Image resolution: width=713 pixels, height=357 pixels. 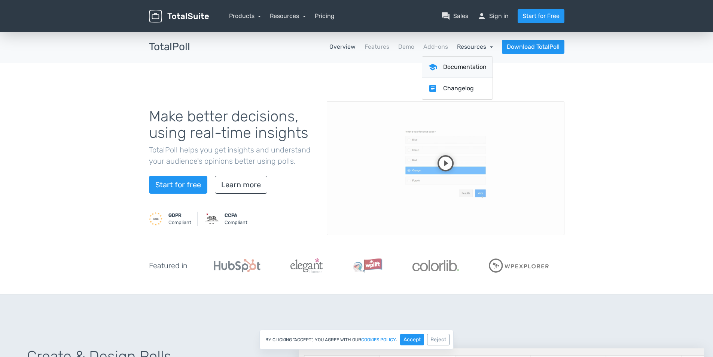 I want to click on div: By clicking "Accept", you agree with our ., so click(x=356, y=339).